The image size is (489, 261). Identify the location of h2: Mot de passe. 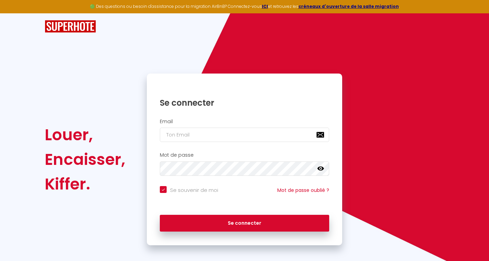
(245, 155).